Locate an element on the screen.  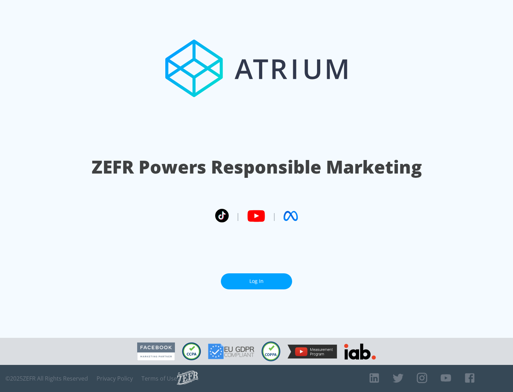
a: Log In is located at coordinates (257, 281).